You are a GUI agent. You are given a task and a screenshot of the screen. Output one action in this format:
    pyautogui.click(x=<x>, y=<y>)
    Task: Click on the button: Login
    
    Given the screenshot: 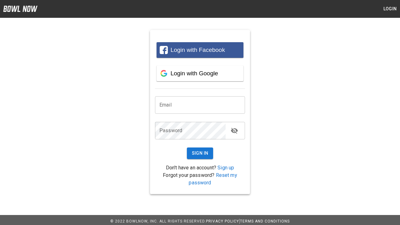 What is the action you would take?
    pyautogui.click(x=390, y=9)
    